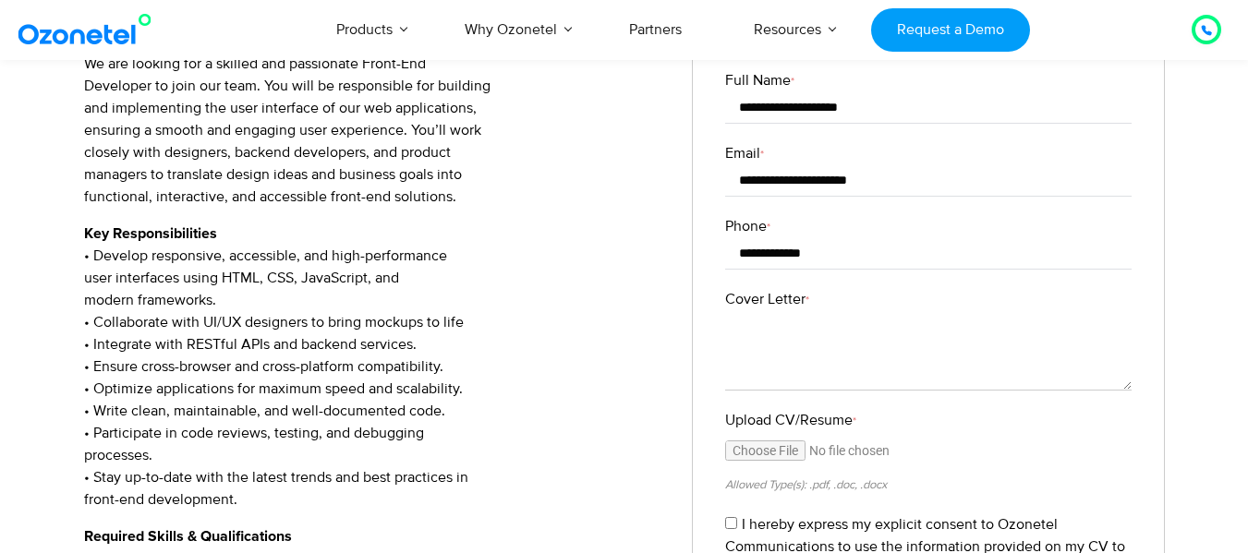 The width and height of the screenshot is (1248, 553). I want to click on label: Full Name, so click(928, 80).